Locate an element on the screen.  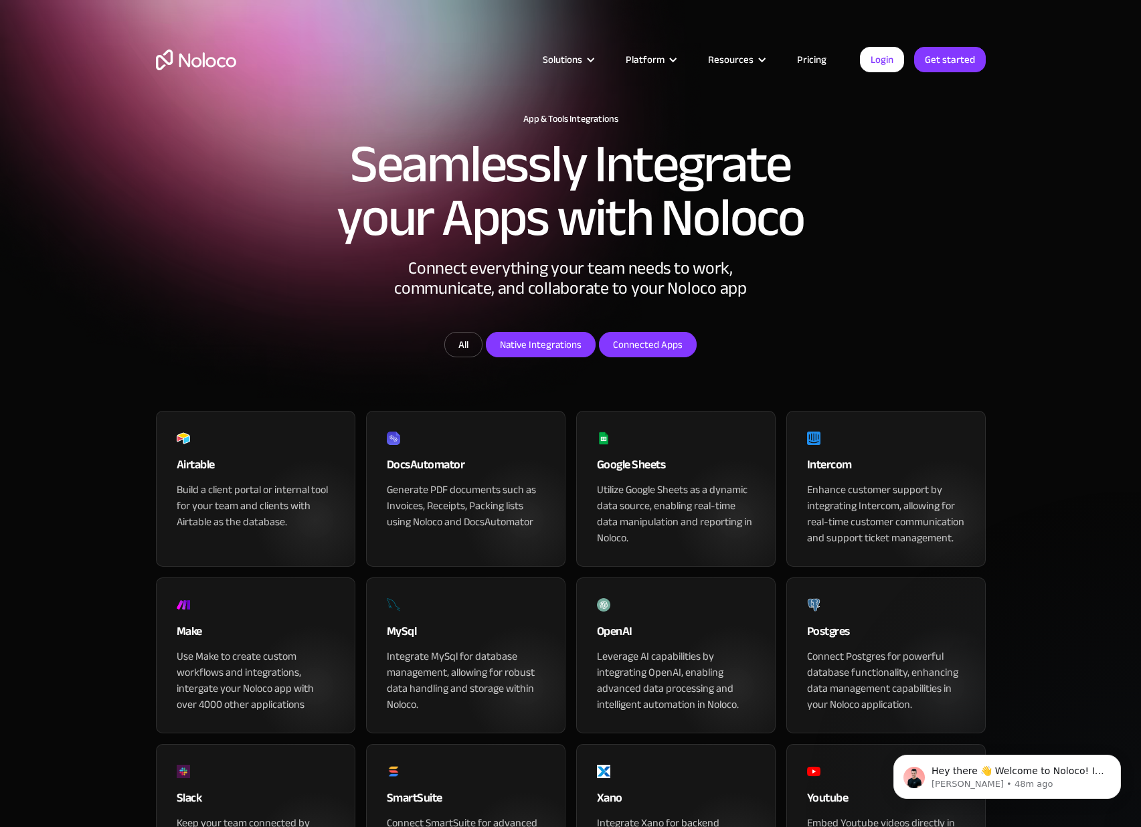
div: Build a client portal or internal tool for your team and clients with Airtable as the database. is located at coordinates (256, 506).